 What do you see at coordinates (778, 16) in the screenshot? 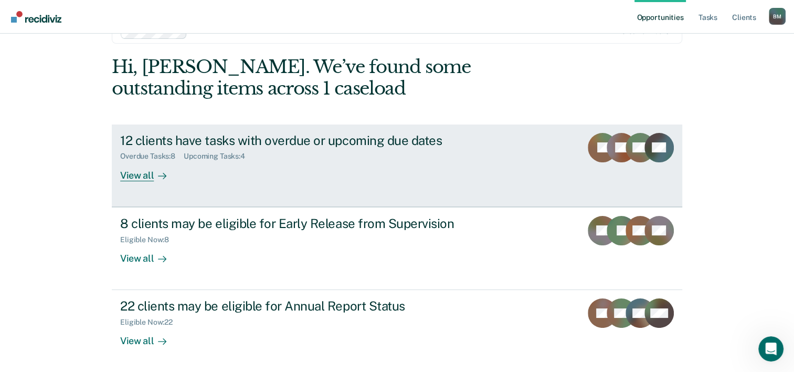
I see `button: Profile dropdown button` at bounding box center [778, 16].